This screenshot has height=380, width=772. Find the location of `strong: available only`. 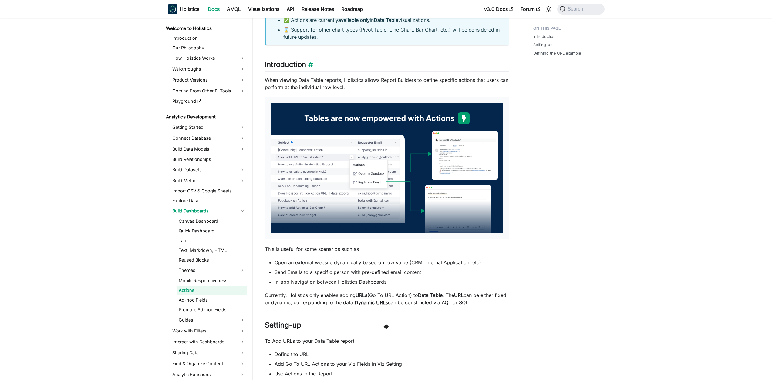

strong: available only is located at coordinates (354, 20).